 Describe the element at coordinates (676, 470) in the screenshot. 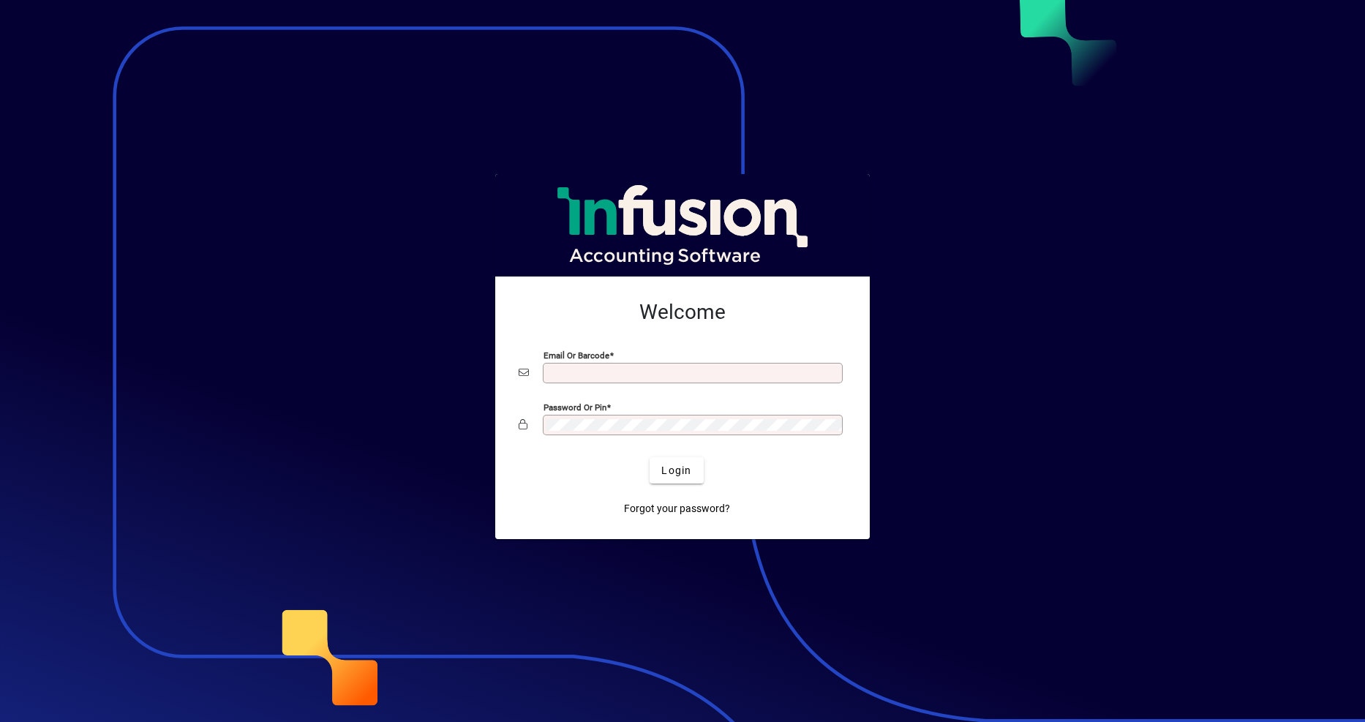

I see `button: Login` at that location.